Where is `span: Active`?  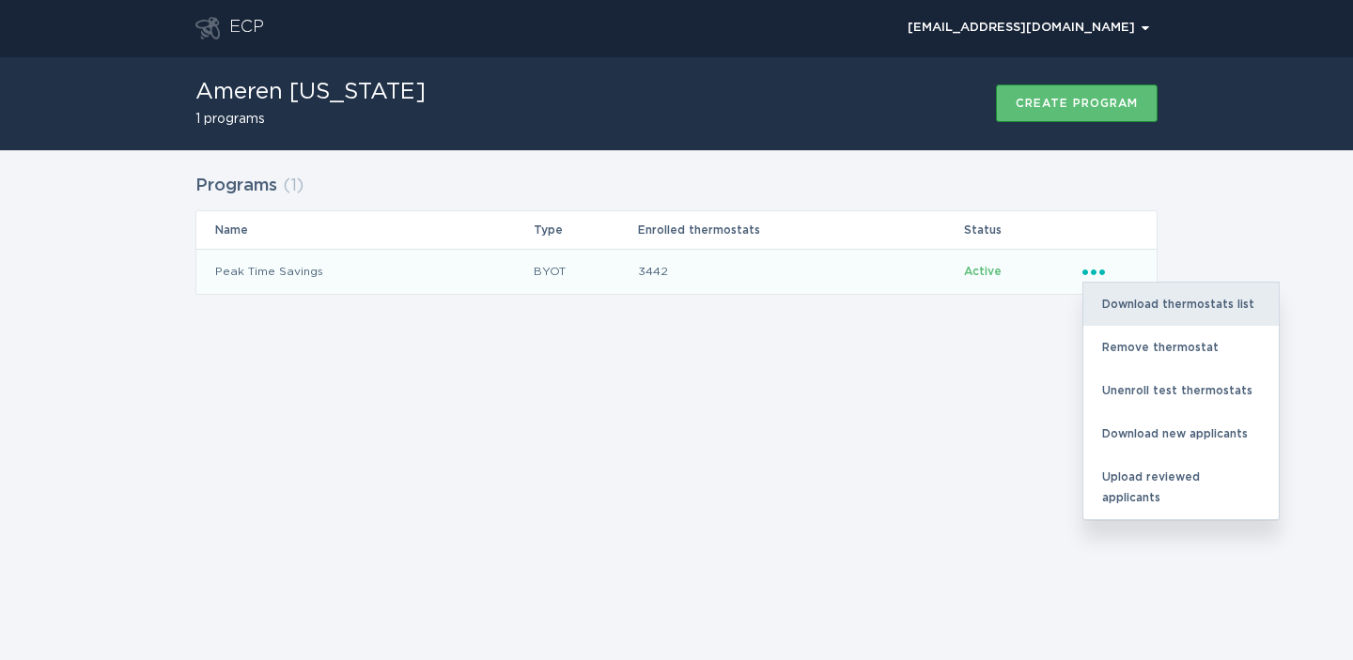 span: Active is located at coordinates (983, 271).